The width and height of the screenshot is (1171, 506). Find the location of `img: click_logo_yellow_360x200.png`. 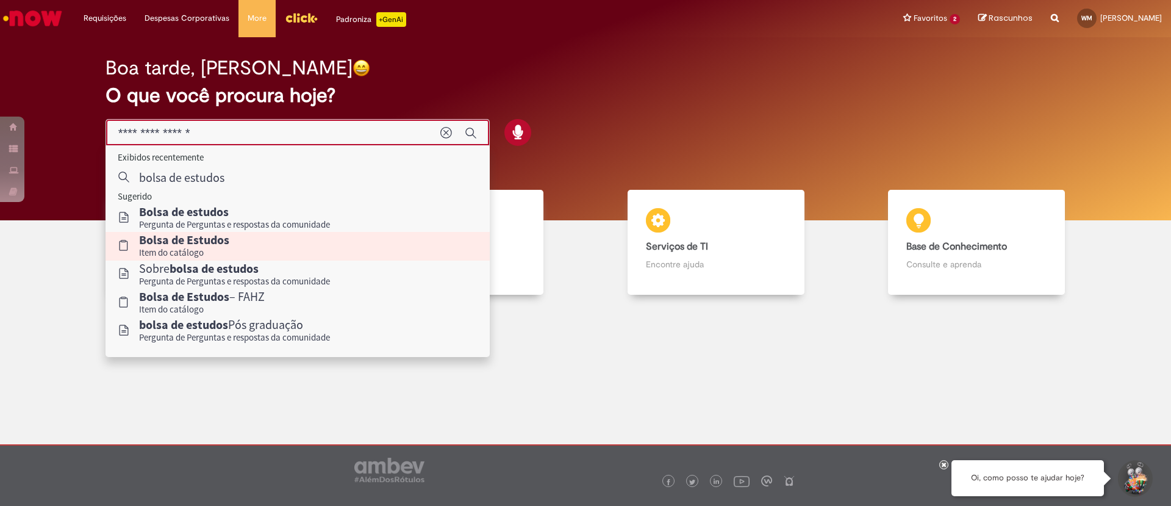

img: click_logo_yellow_360x200.png is located at coordinates (301, 18).